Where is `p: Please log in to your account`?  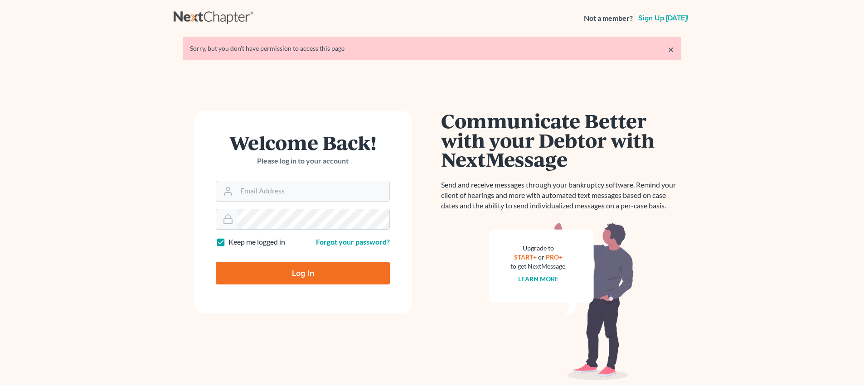 p: Please log in to your account is located at coordinates (303, 161).